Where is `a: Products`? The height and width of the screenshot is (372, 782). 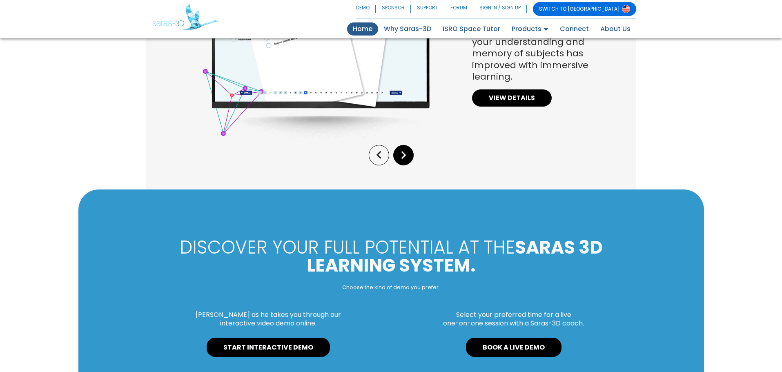 a: Products is located at coordinates (530, 29).